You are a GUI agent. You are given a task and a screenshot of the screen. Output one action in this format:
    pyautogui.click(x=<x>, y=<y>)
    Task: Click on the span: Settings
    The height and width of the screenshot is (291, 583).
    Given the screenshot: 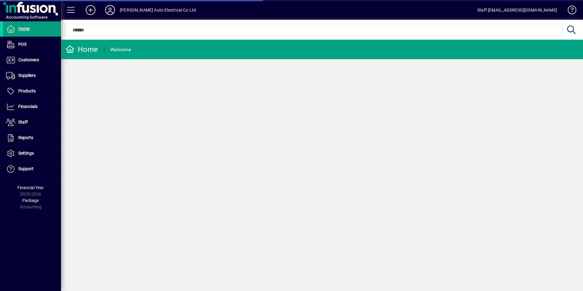 What is the action you would take?
    pyautogui.click(x=26, y=153)
    